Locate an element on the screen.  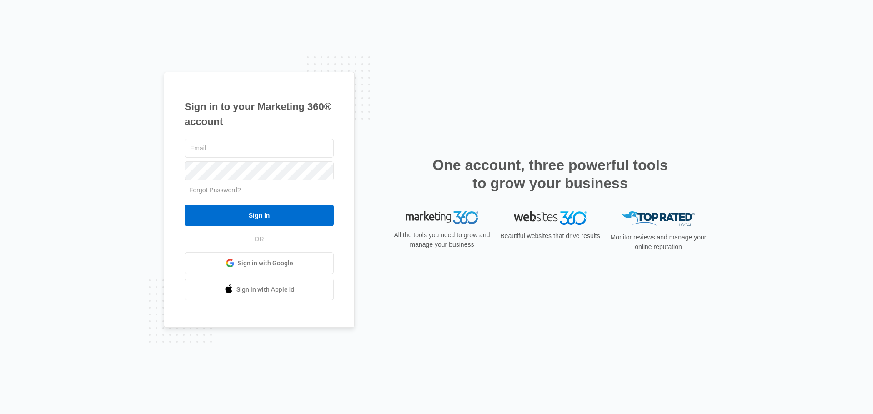
input: Email is located at coordinates (259, 148).